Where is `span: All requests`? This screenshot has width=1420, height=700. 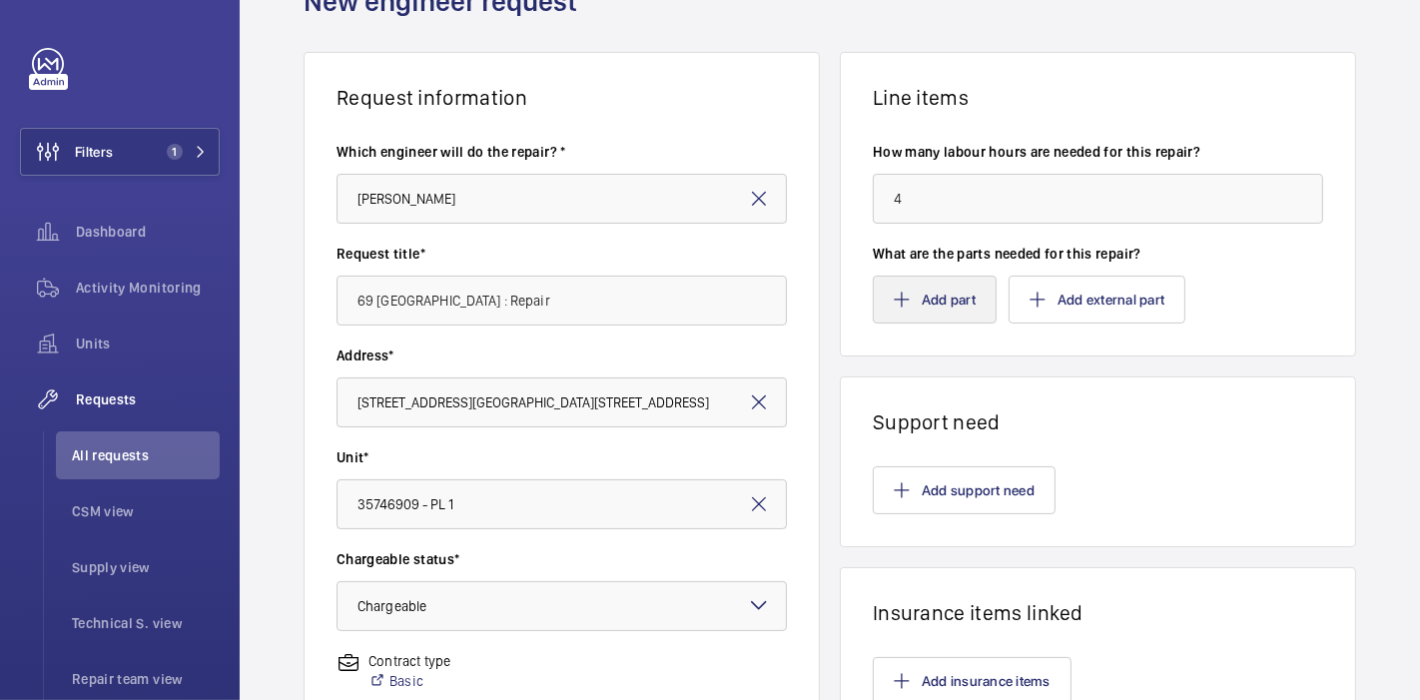
span: All requests is located at coordinates (146, 455).